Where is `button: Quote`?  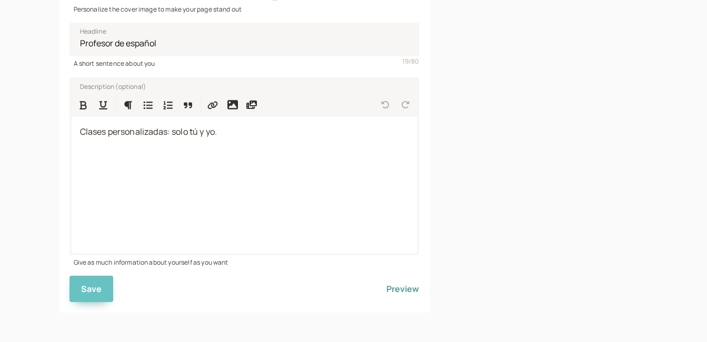
button: Quote is located at coordinates (188, 105).